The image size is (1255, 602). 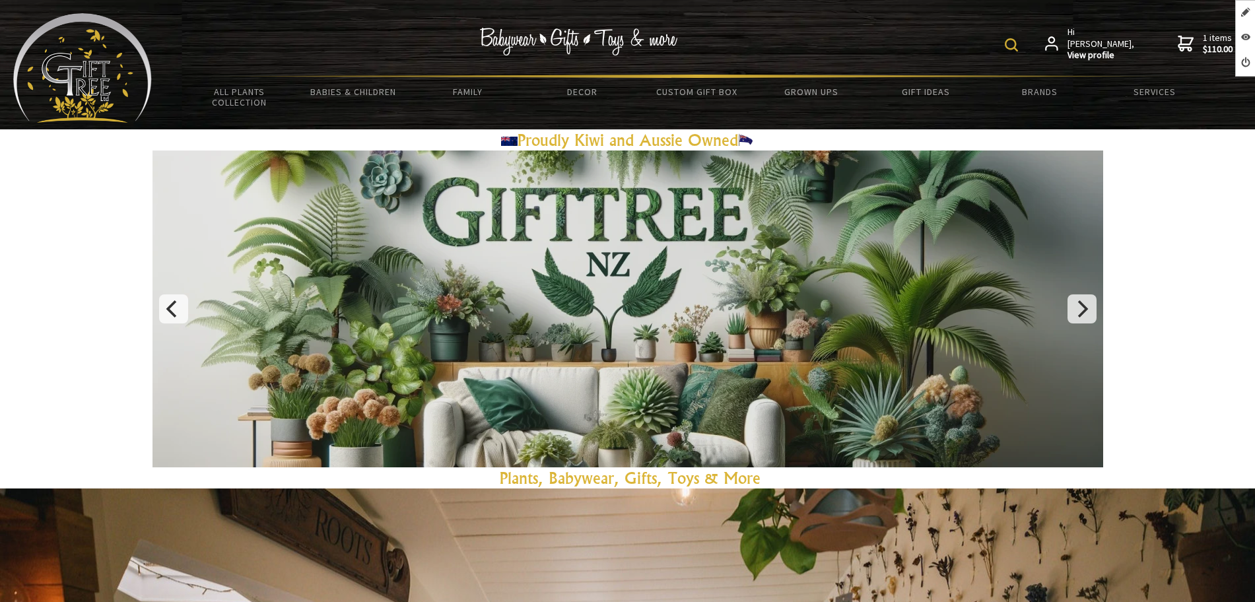 I want to click on a: Gift Ideas, so click(x=925, y=92).